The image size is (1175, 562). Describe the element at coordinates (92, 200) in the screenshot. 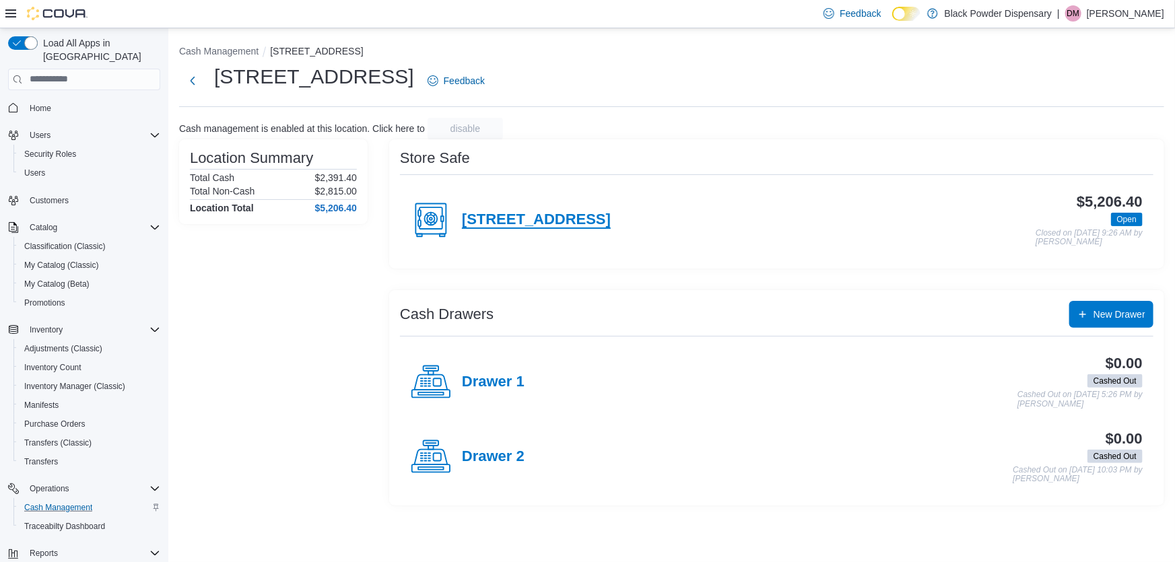

I see `span: Customers` at that location.